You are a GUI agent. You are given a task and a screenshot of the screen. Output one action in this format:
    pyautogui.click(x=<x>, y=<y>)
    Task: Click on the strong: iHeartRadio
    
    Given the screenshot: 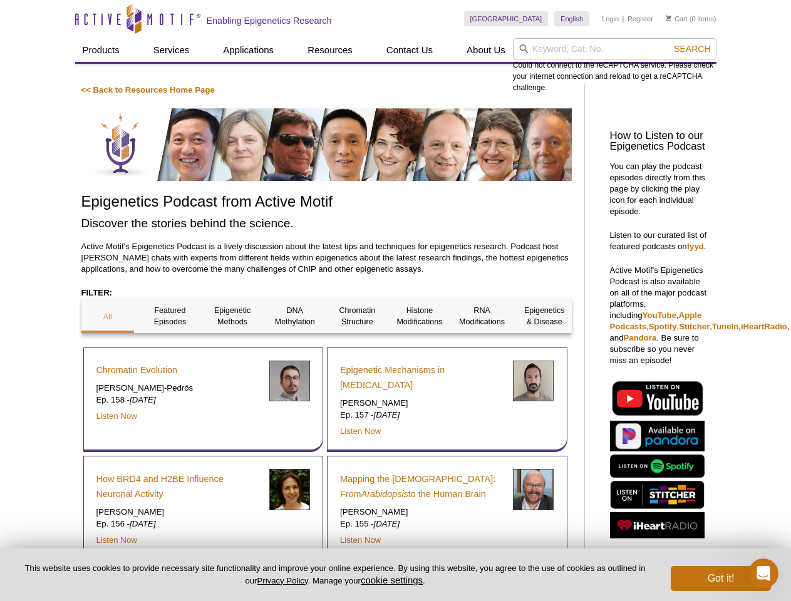 What is the action you would take?
    pyautogui.click(x=764, y=326)
    